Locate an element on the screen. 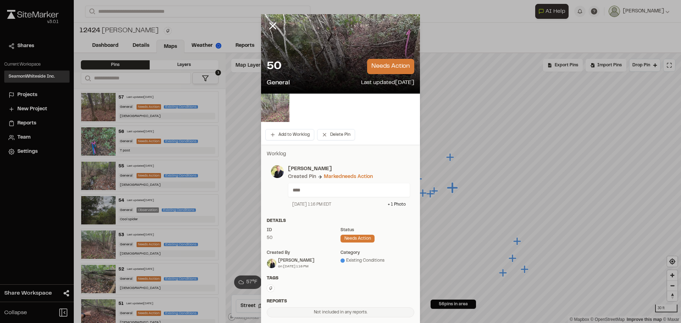 This screenshot has height=323, width=681. p: needs action is located at coordinates (390, 66).